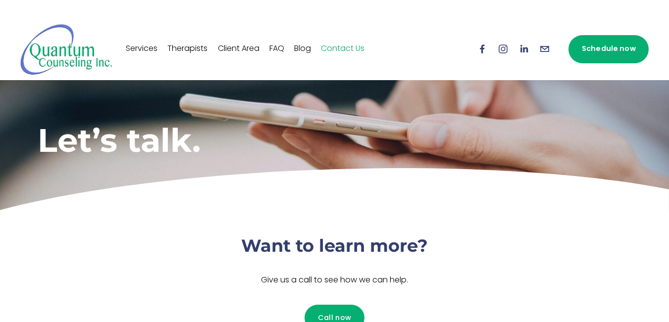  I want to click on a: Blog, so click(303, 49).